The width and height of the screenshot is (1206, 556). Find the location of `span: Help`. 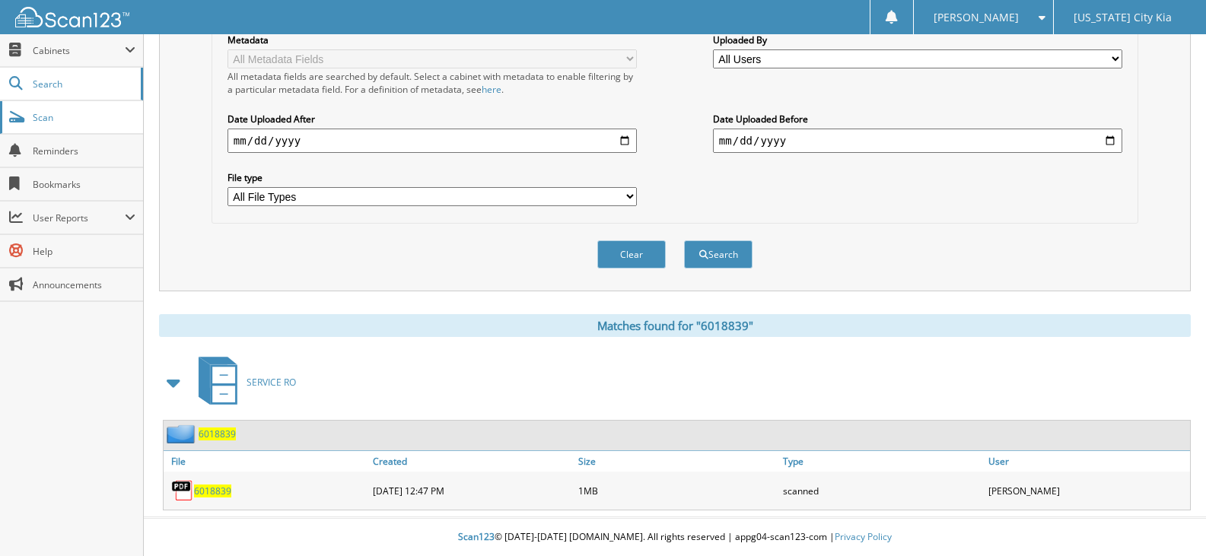

span: Help is located at coordinates (84, 251).